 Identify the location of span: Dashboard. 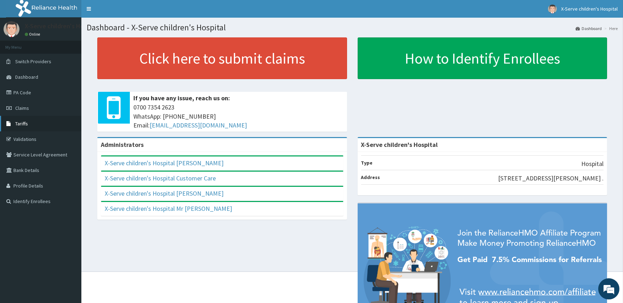
(27, 77).